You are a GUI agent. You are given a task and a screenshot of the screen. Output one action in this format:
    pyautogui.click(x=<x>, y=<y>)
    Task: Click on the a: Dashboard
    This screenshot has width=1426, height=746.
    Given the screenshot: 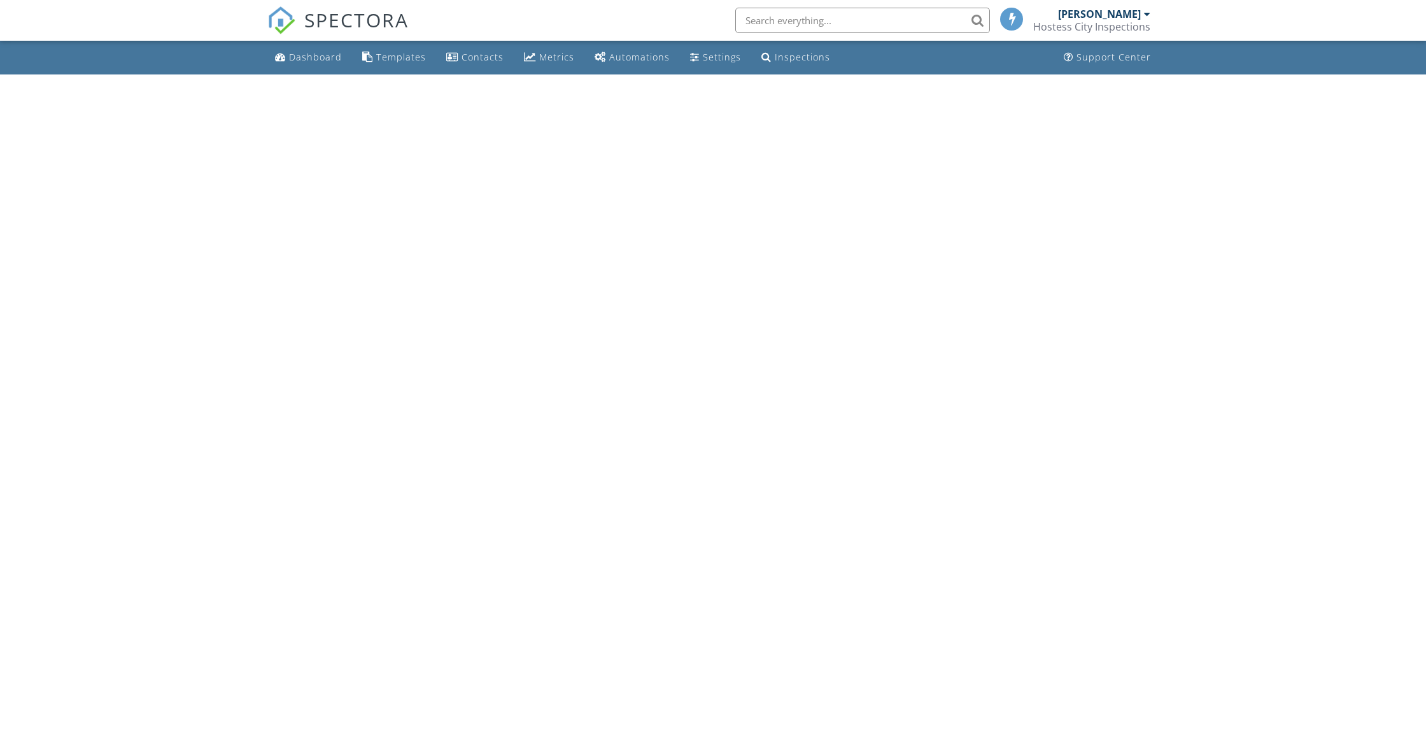 What is the action you would take?
    pyautogui.click(x=308, y=57)
    